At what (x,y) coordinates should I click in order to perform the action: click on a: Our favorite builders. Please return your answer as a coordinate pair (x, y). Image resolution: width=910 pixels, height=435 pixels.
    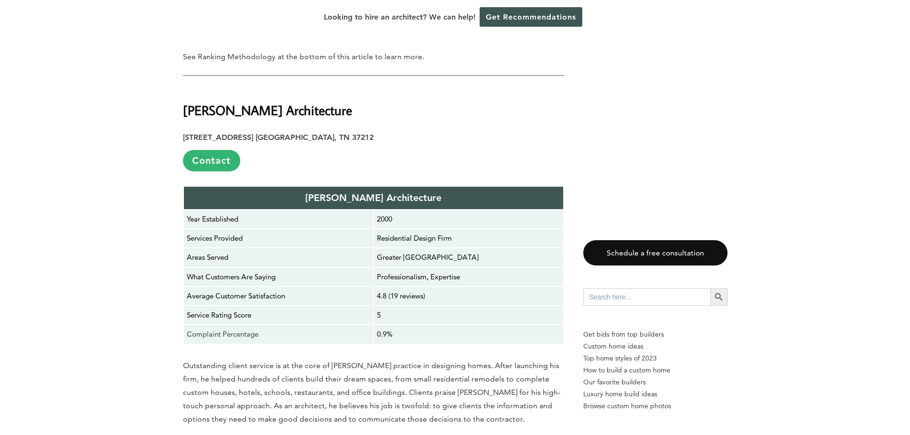
    Looking at the image, I should click on (655, 382).